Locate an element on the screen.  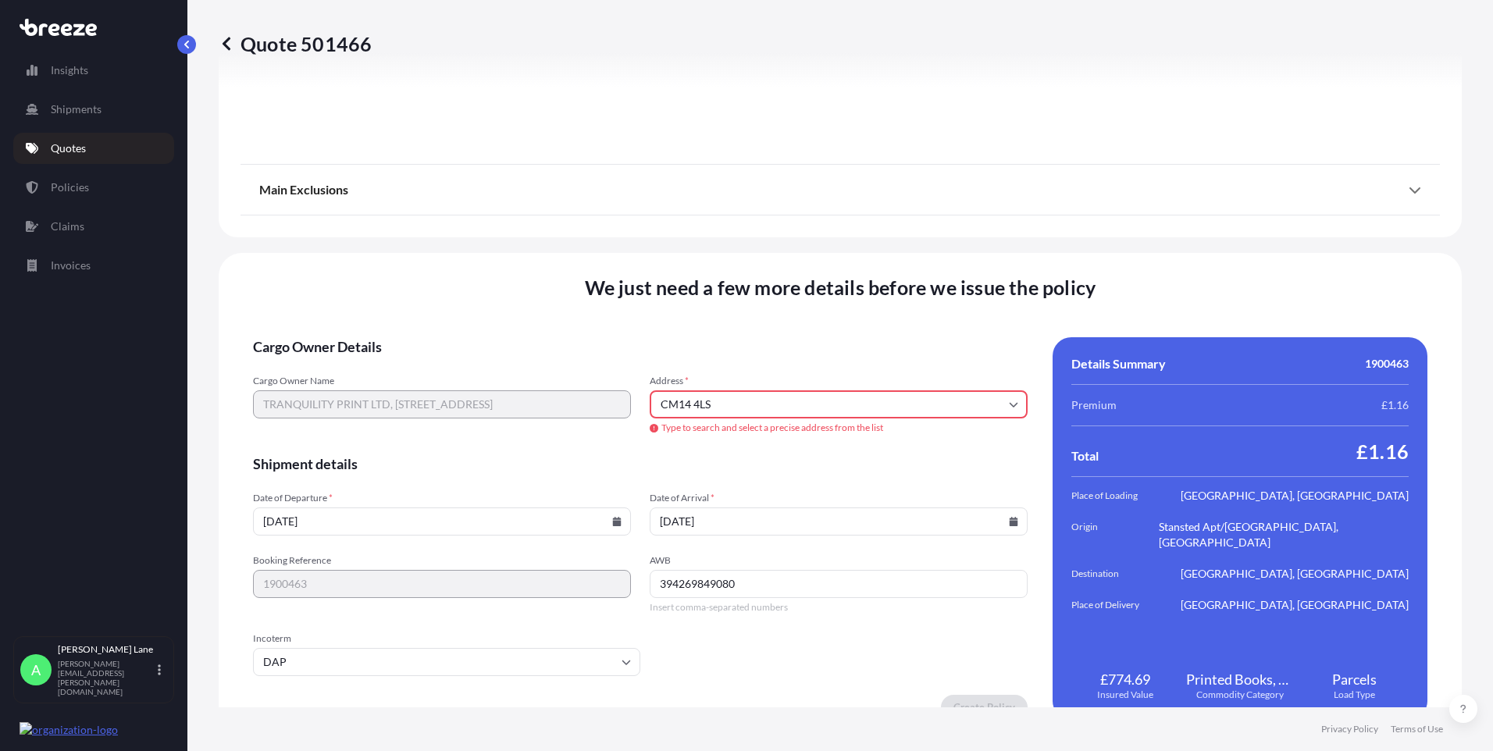
span: AWB is located at coordinates (839, 561).